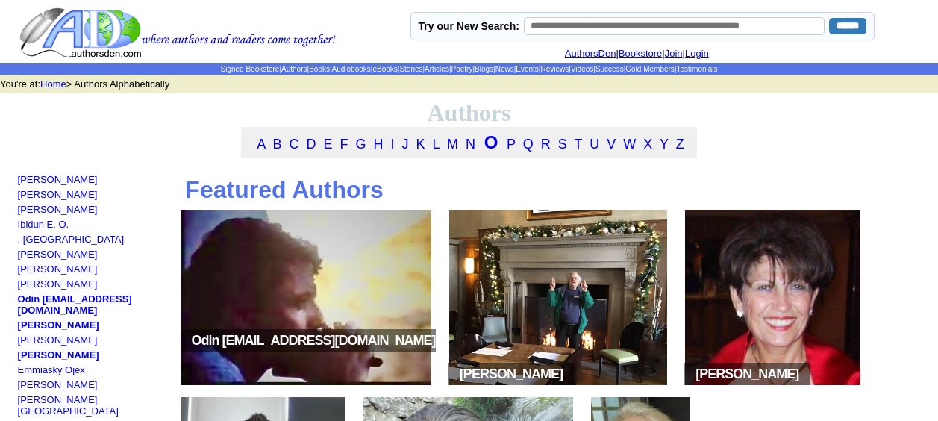  What do you see at coordinates (277, 144) in the screenshot?
I see `a: B` at bounding box center [277, 144].